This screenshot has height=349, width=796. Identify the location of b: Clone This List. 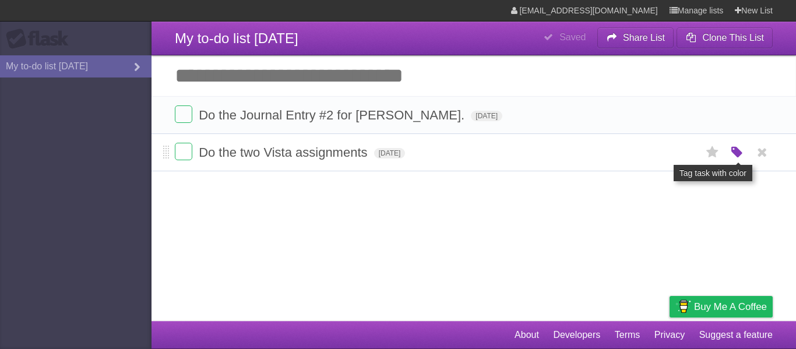
(733, 37).